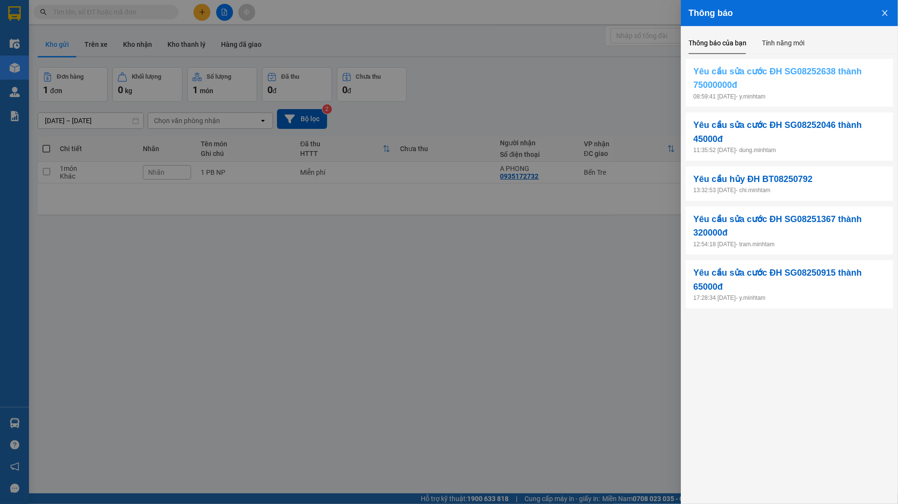 This screenshot has width=898, height=504. Describe the element at coordinates (752, 179) in the screenshot. I see `span: Yêu cầu hủy ĐH BT08250792` at that location.